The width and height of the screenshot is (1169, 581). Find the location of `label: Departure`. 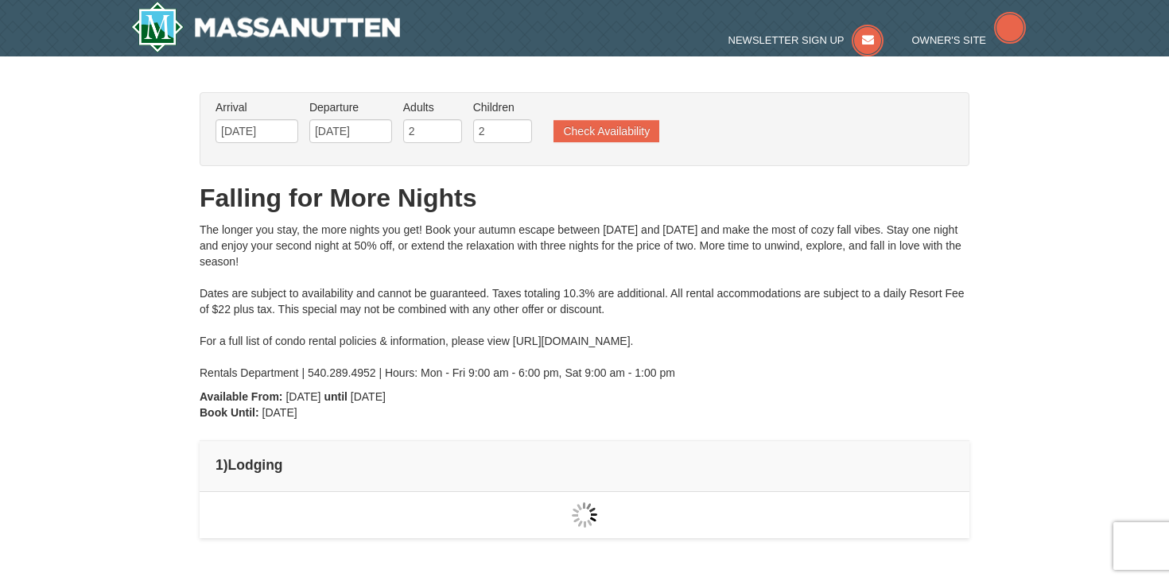

label: Departure is located at coordinates (351, 107).